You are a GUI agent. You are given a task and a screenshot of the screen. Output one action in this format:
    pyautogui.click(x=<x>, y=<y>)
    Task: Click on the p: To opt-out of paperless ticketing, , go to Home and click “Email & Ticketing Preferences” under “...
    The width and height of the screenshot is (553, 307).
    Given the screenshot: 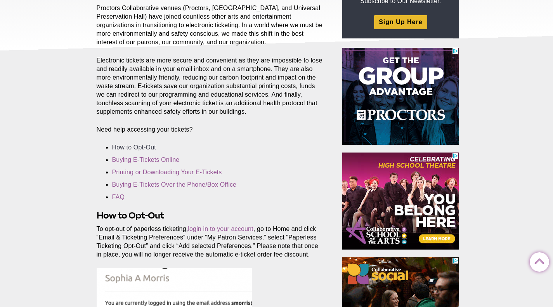 What is the action you would take?
    pyautogui.click(x=211, y=242)
    